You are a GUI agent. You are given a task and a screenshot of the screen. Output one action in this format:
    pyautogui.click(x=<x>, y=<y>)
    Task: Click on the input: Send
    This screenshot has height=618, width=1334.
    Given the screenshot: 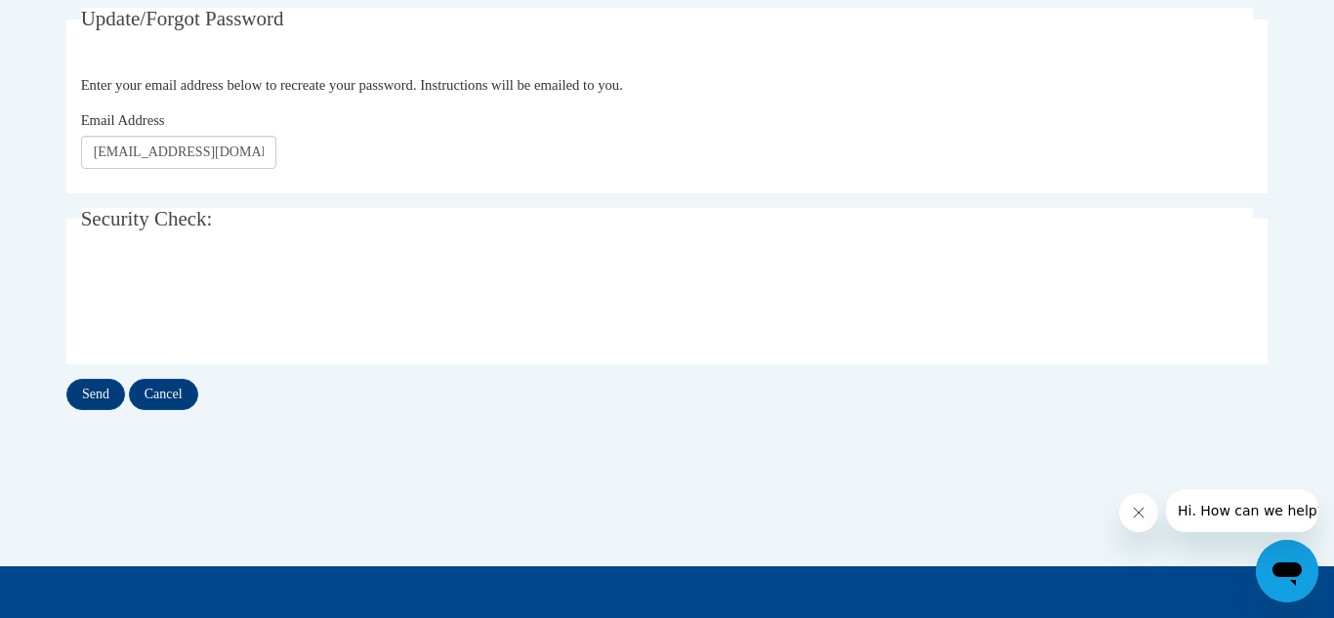 What is the action you would take?
    pyautogui.click(x=96, y=395)
    